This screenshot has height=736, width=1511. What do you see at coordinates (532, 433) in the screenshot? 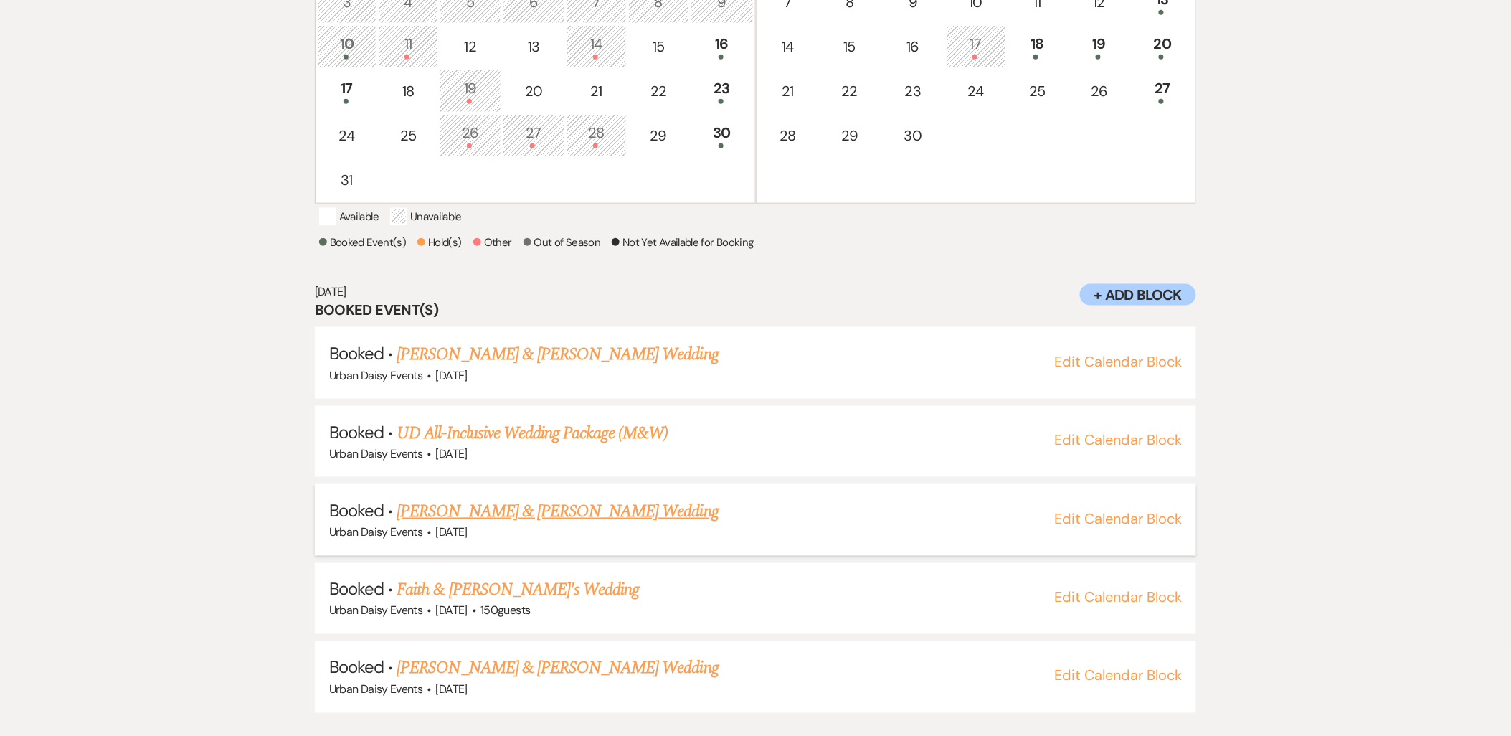
I see `a: UD All-Inclusive Wedding Package (M&W)` at bounding box center [532, 433].